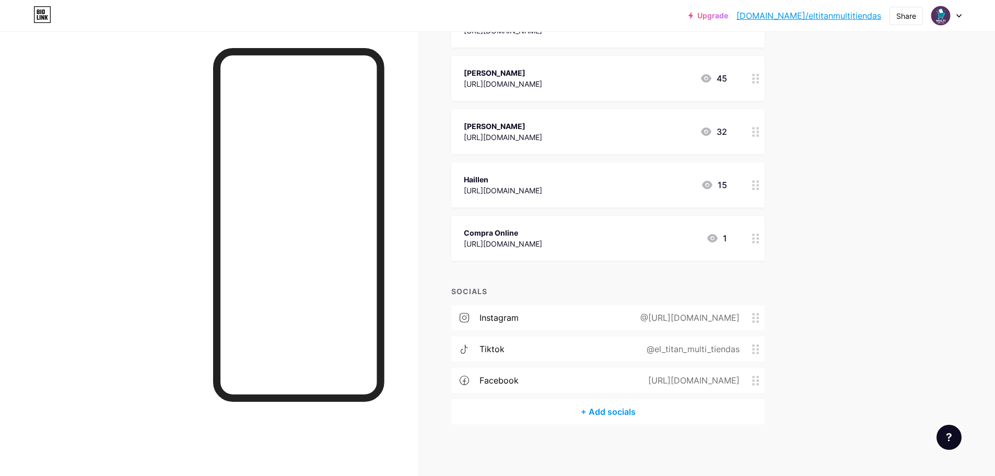 This screenshot has height=476, width=995. What do you see at coordinates (708, 16) in the screenshot?
I see `a: Upgrade` at bounding box center [708, 16].